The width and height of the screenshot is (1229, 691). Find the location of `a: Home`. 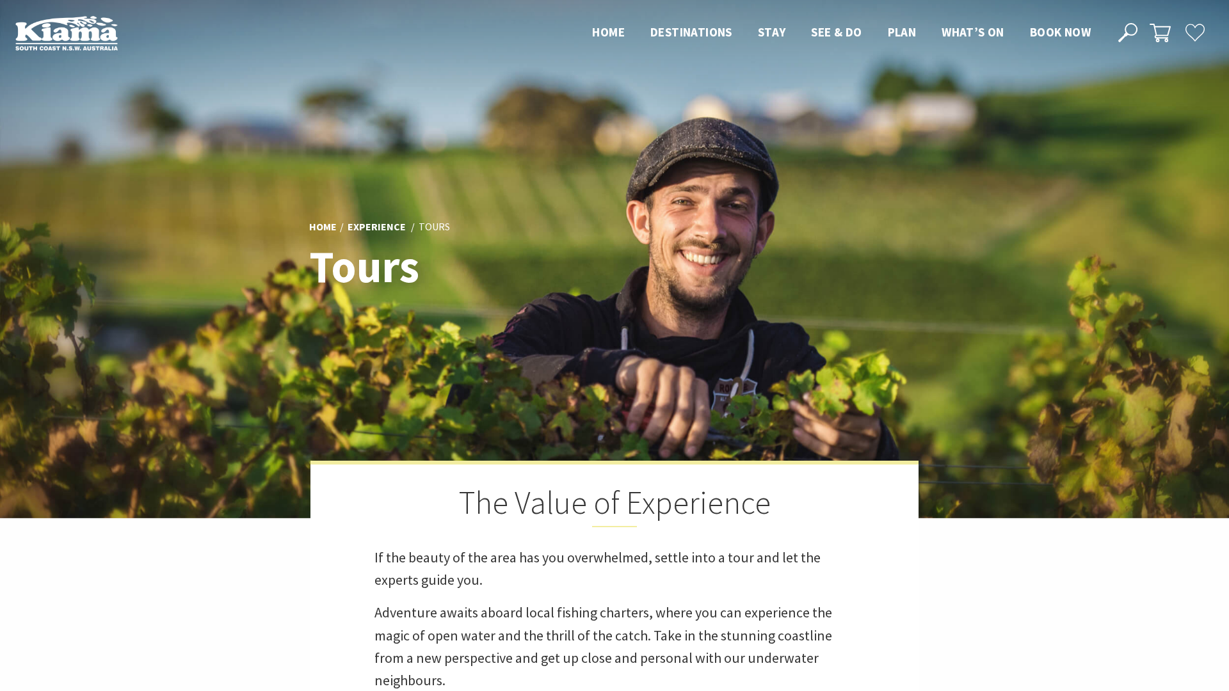

a: Home is located at coordinates (323, 227).